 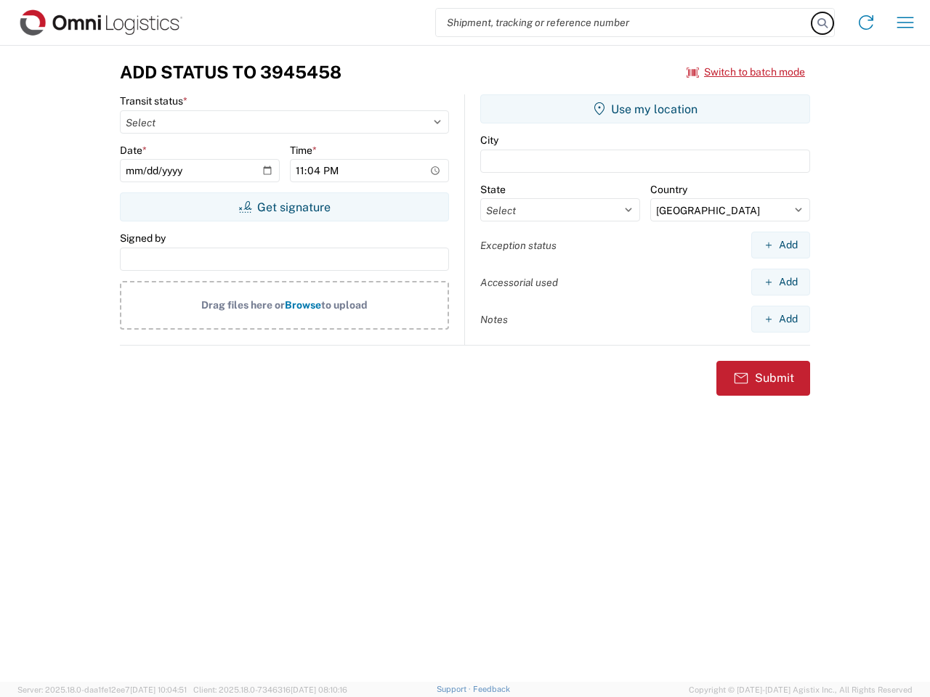 What do you see at coordinates (493, 190) in the screenshot?
I see `label: State` at bounding box center [493, 190].